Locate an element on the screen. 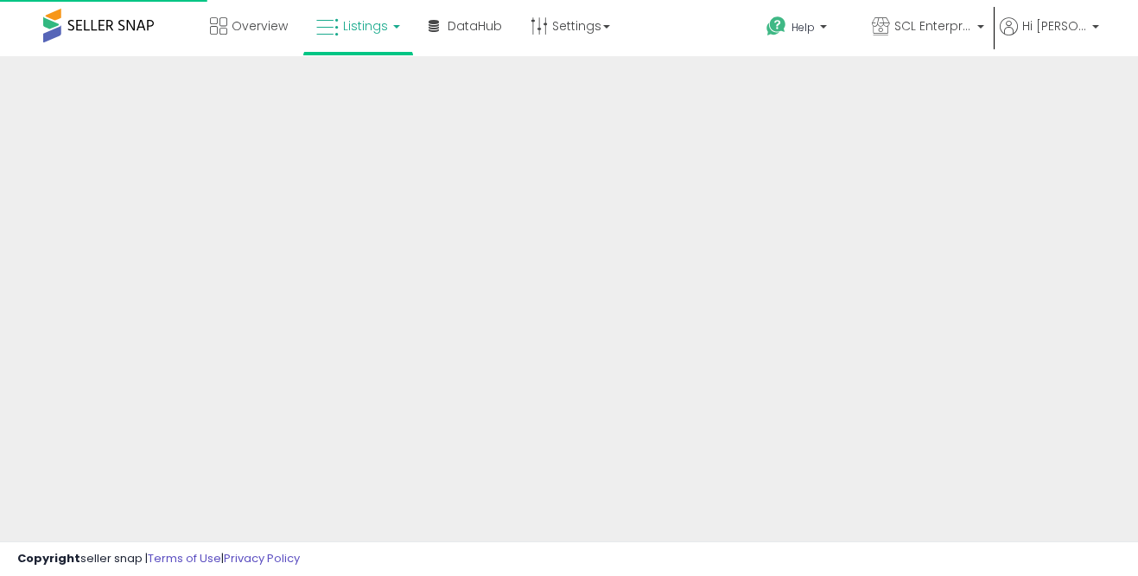 The image size is (1138, 576). strong: Copyright is located at coordinates (48, 557).